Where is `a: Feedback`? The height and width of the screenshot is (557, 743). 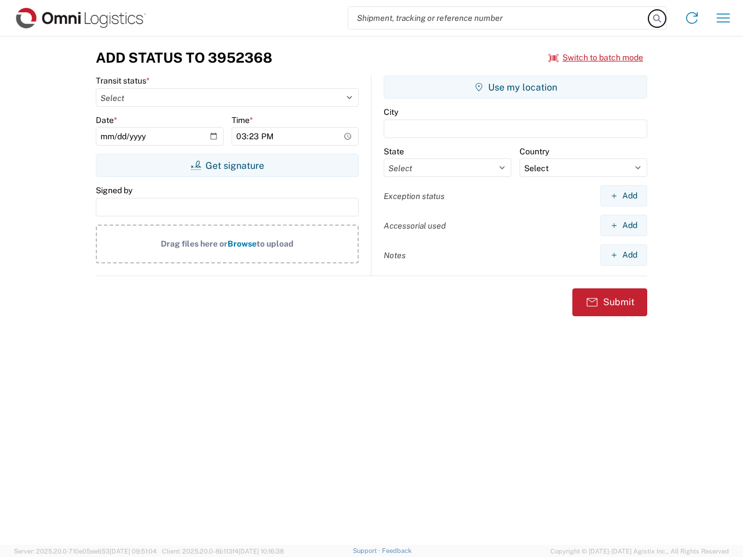 a: Feedback is located at coordinates (396, 551).